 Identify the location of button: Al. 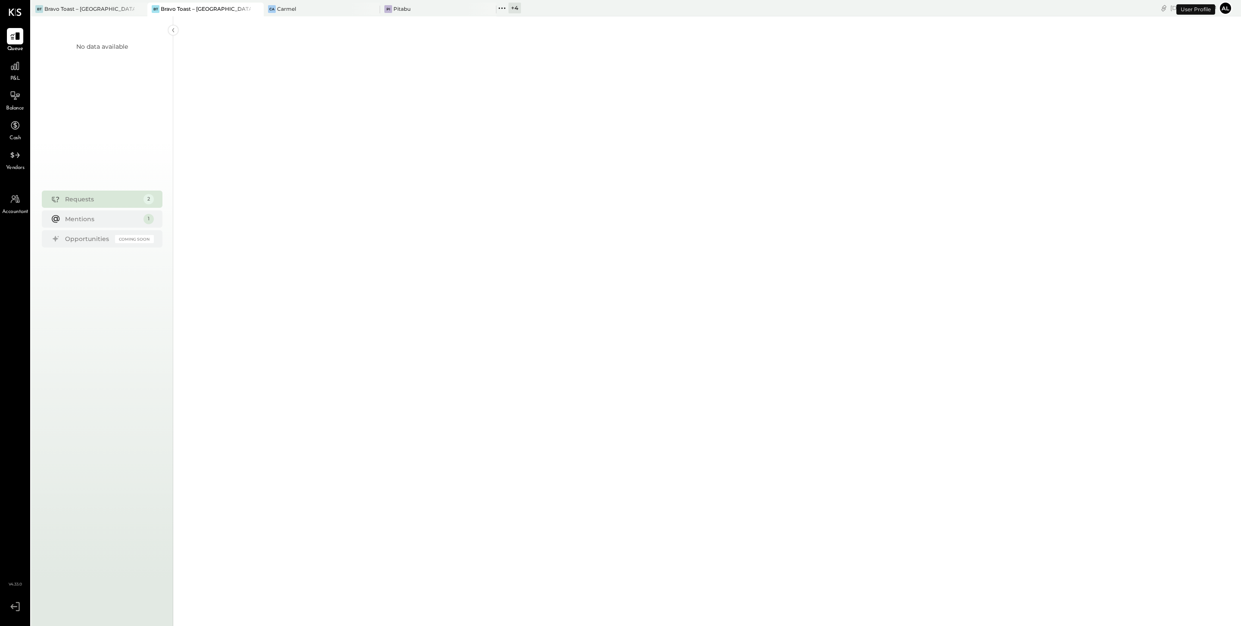
(1226, 8).